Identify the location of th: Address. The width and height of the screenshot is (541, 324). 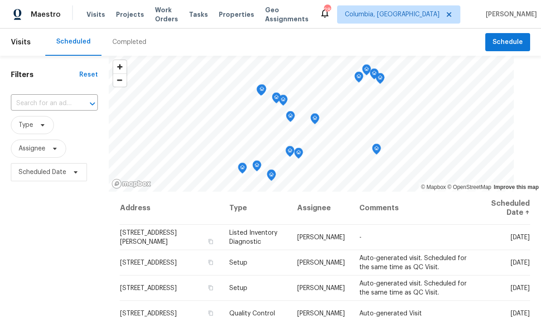
(171, 208).